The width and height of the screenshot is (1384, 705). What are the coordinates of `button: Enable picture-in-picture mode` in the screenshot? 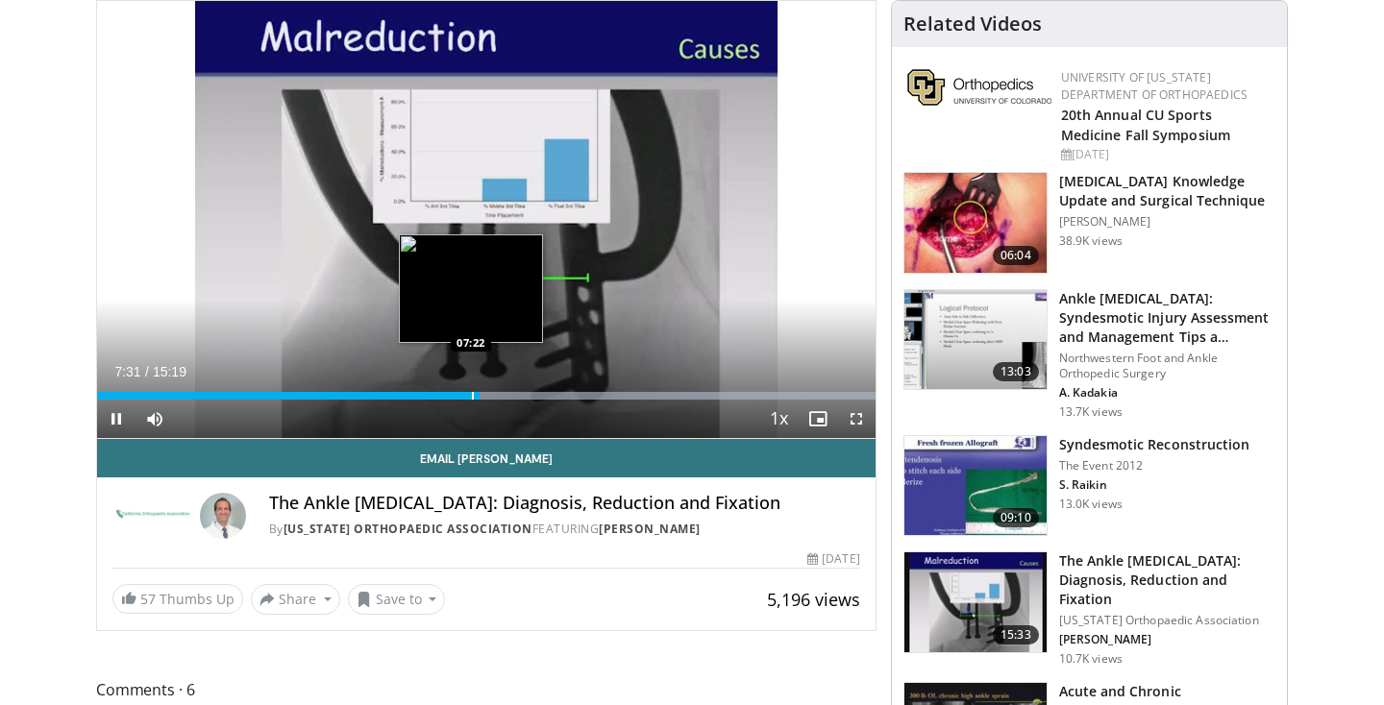 It's located at (818, 419).